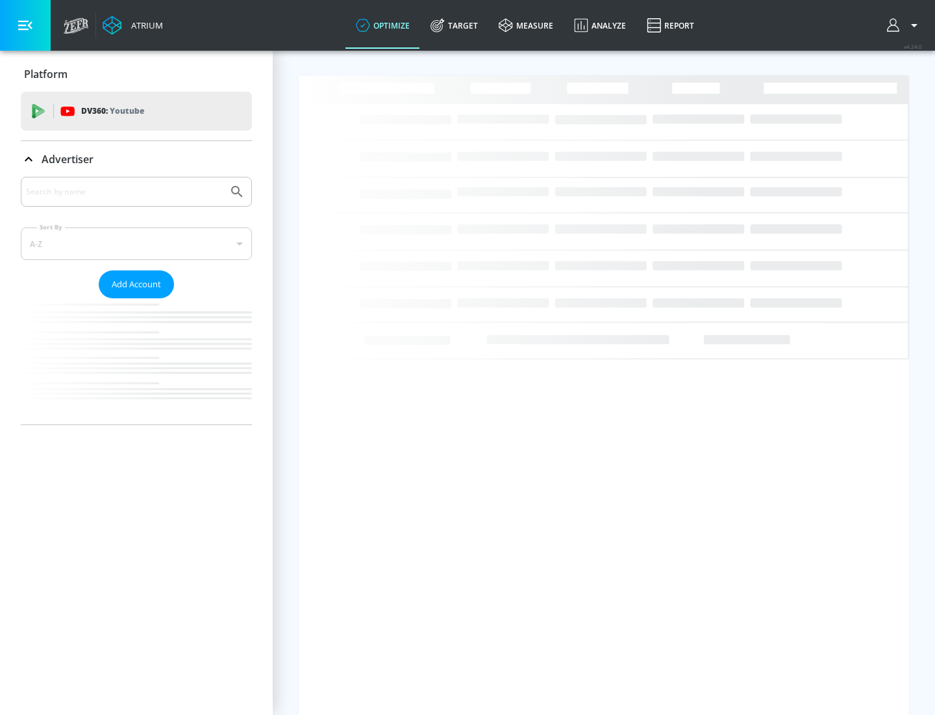 The width and height of the screenshot is (935, 715). I want to click on div: Platform, so click(136, 74).